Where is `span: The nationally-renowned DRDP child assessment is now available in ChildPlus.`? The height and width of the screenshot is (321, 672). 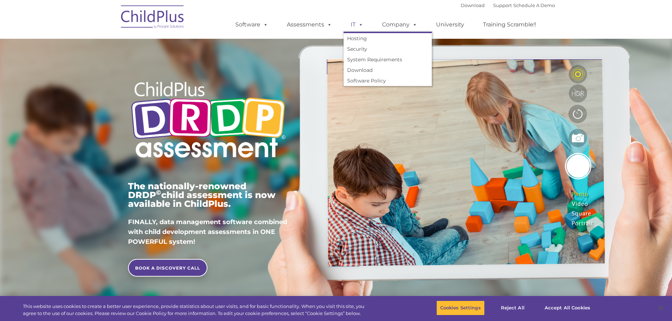 span: The nationally-renowned DRDP child assessment is now available in ChildPlus. is located at coordinates (202, 195).